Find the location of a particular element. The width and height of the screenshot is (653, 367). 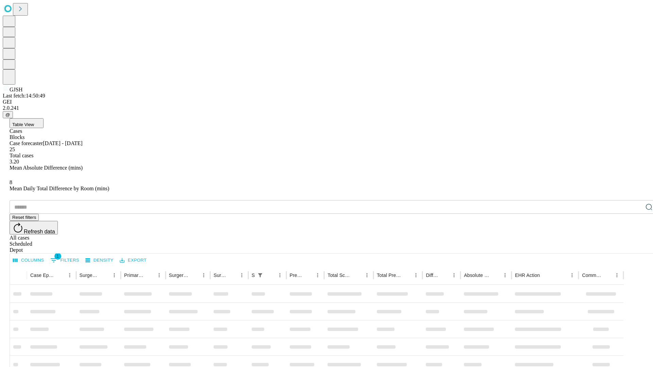

div: Difference is located at coordinates (432, 275).